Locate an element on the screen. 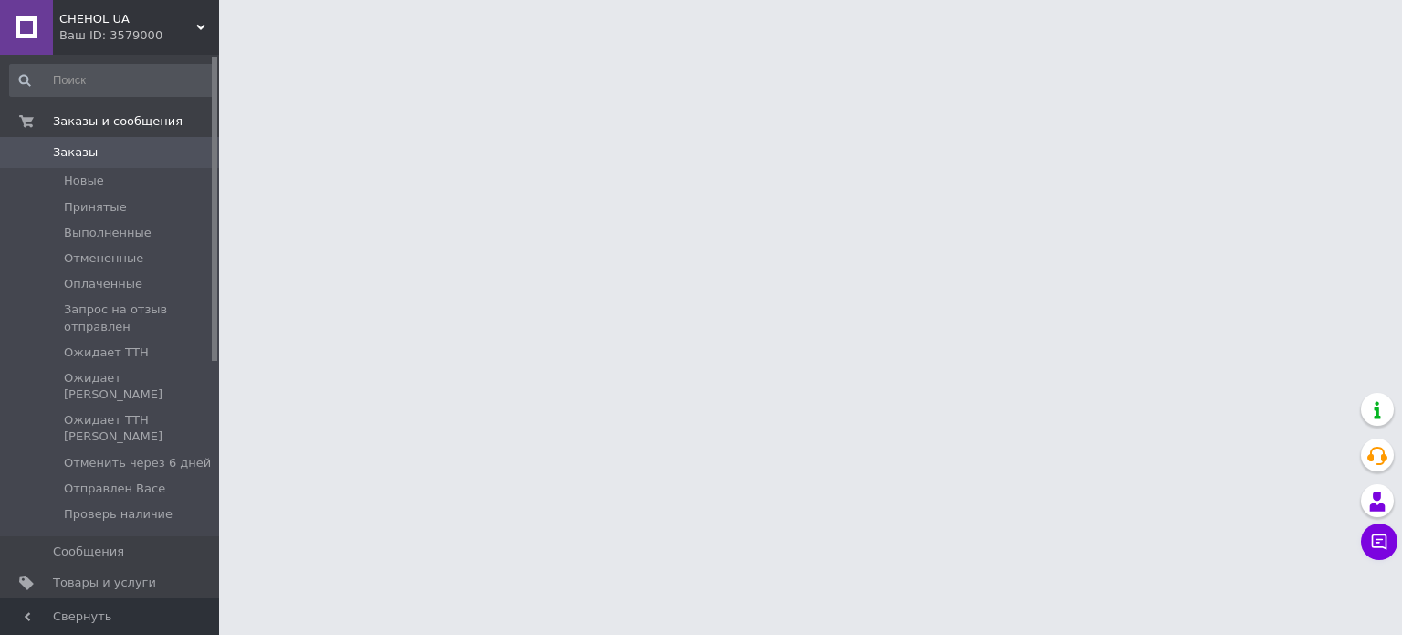  button: Чат с покупателем is located at coordinates (1379, 541).